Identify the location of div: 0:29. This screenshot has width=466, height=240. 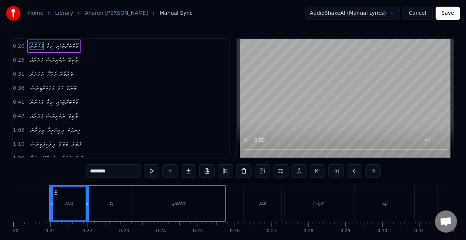
(345, 231).